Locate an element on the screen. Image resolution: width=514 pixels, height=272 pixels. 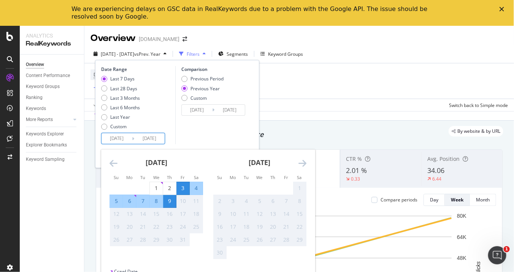
button: Week is located at coordinates (457, 200).